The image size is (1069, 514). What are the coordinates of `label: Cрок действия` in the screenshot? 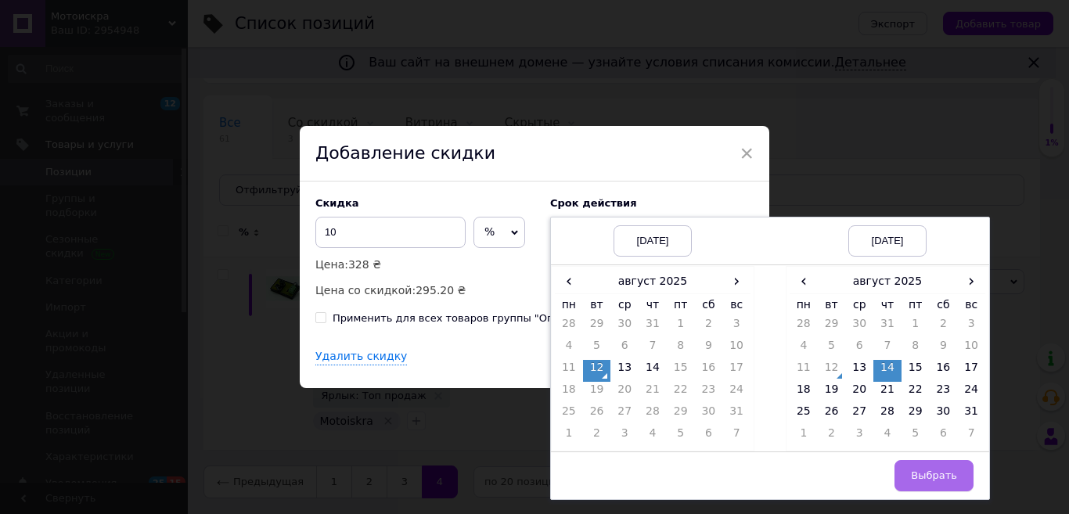 It's located at (652, 203).